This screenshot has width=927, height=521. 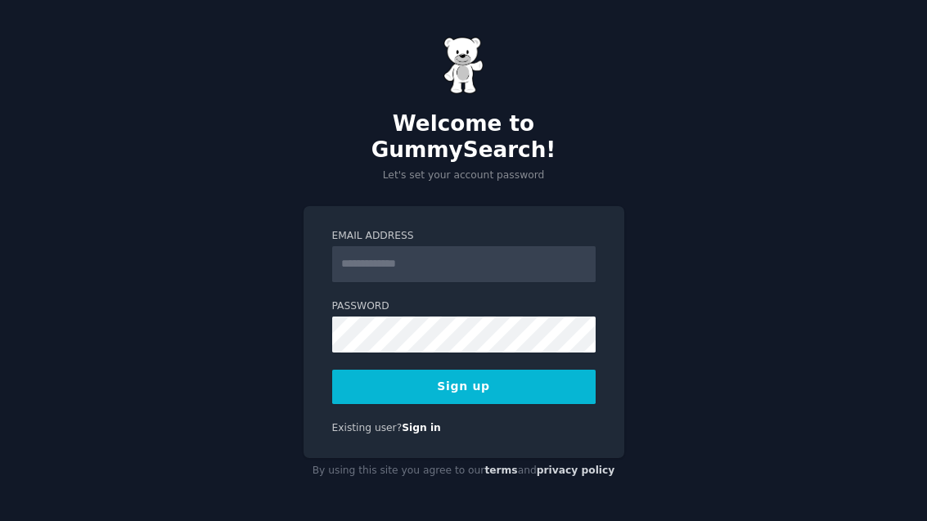 What do you see at coordinates (464, 65) in the screenshot?
I see `img: Gummy Bear` at bounding box center [464, 65].